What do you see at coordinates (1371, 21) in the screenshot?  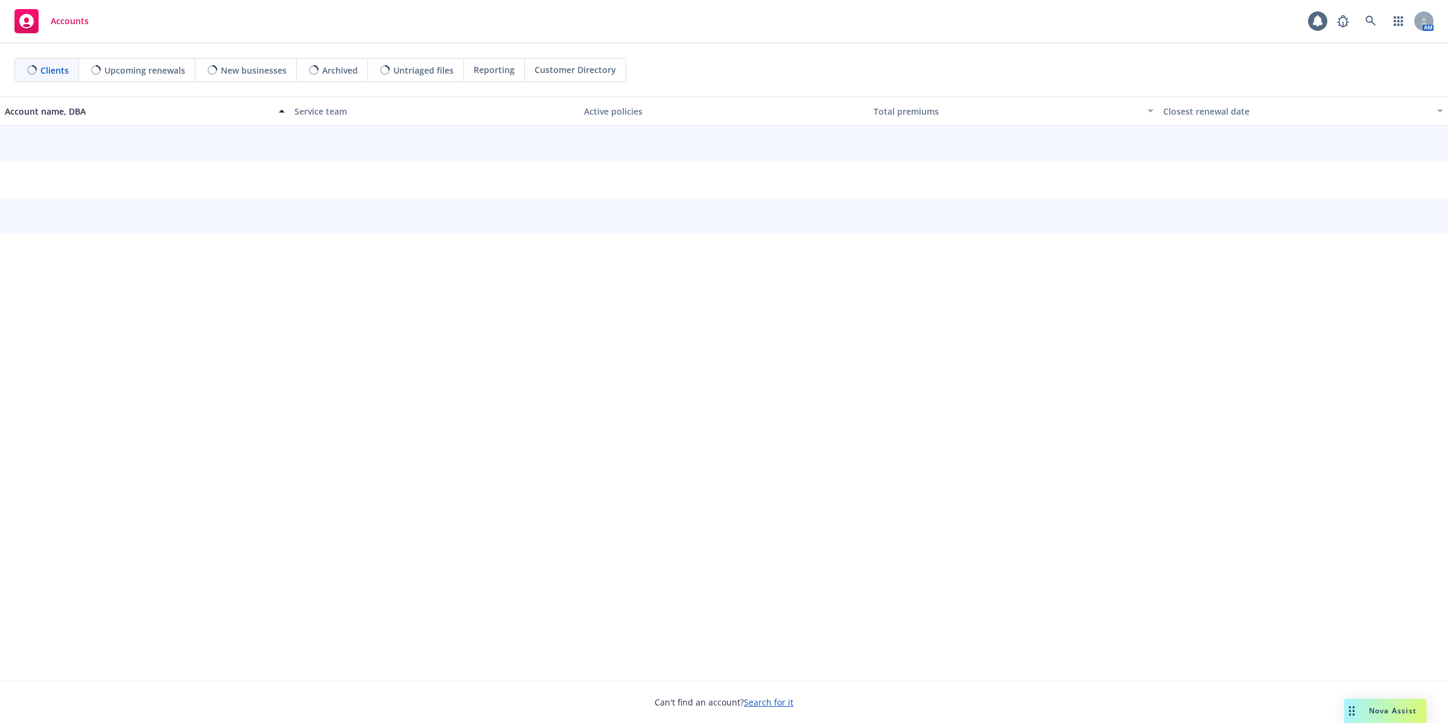 I see `a: Search` at bounding box center [1371, 21].